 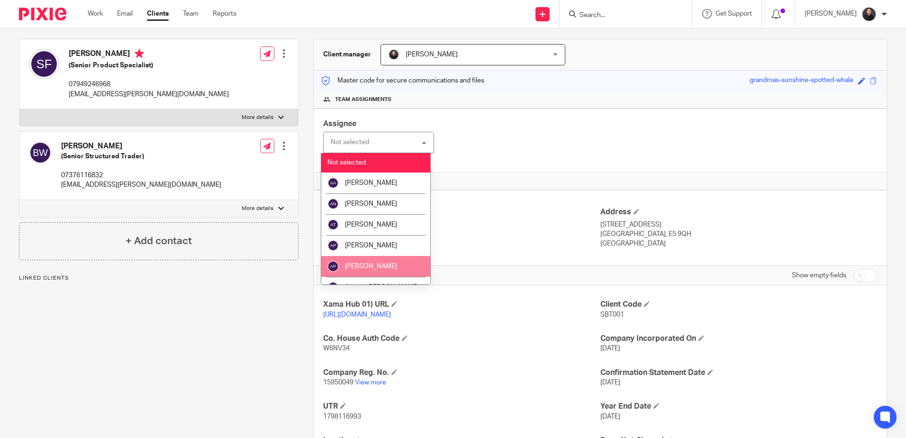 I want to click on p: Master code for secure communications and files, so click(x=402, y=81).